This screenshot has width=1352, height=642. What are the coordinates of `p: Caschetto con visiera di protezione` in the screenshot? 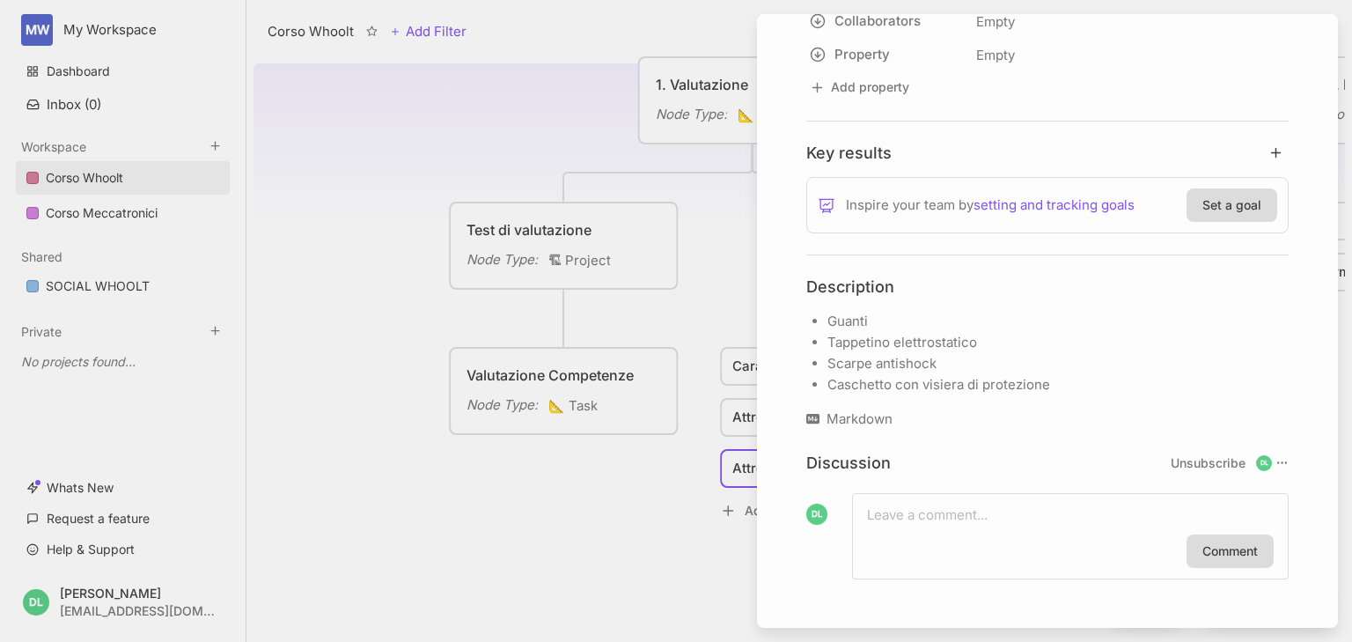 It's located at (1058, 385).